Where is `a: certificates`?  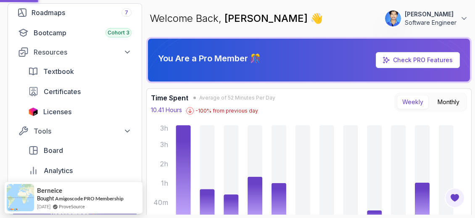 a: certificates is located at coordinates (80, 92).